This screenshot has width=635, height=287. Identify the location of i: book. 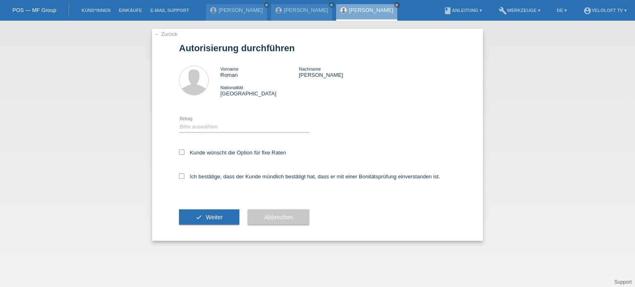
(448, 11).